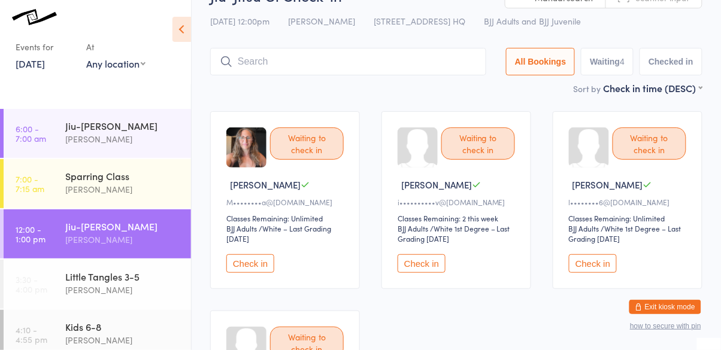  Describe the element at coordinates (246, 147) in the screenshot. I see `img: image1752866449.png` at that location.